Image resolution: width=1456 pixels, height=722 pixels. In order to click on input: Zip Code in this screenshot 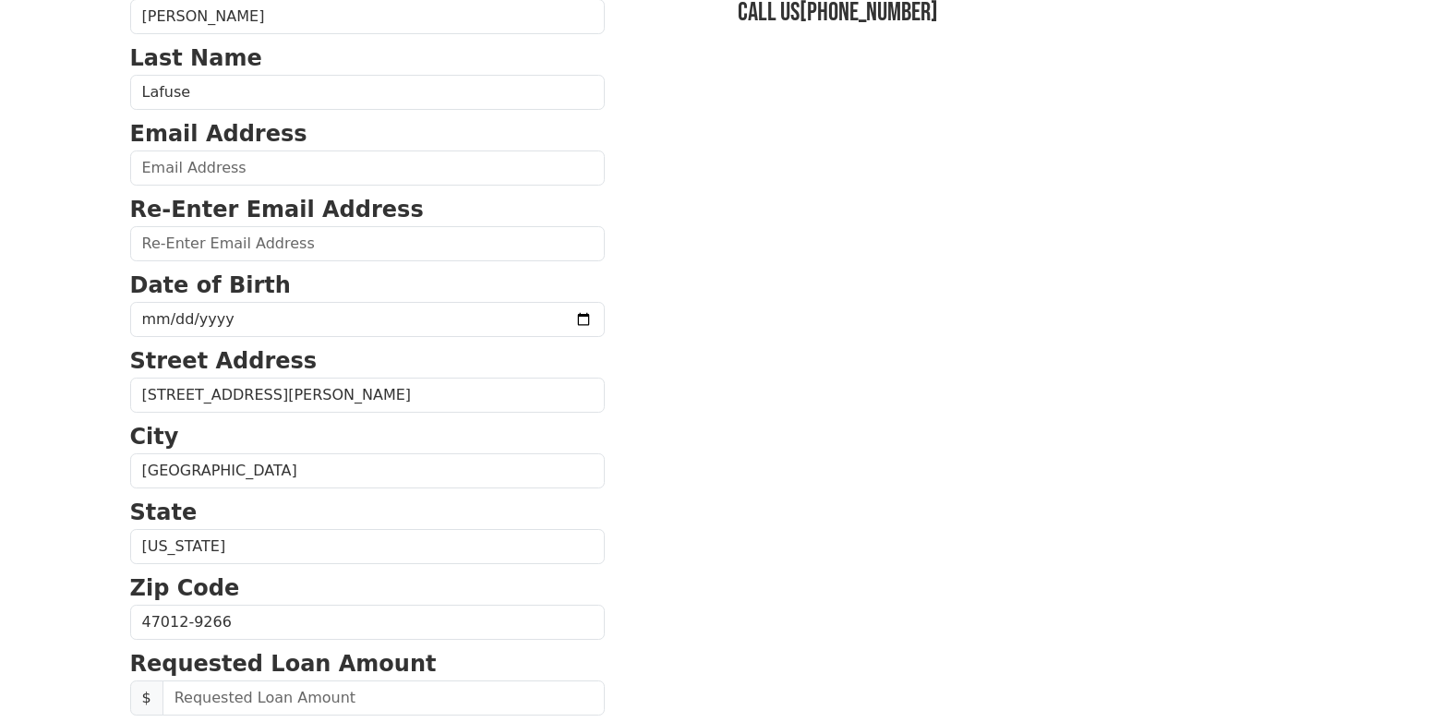, I will do `click(368, 622)`.